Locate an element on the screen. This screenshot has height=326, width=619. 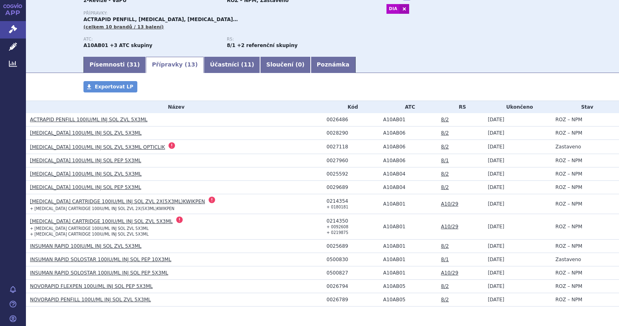
strong: LIDSKÝ INSULIN is located at coordinates (96, 45).